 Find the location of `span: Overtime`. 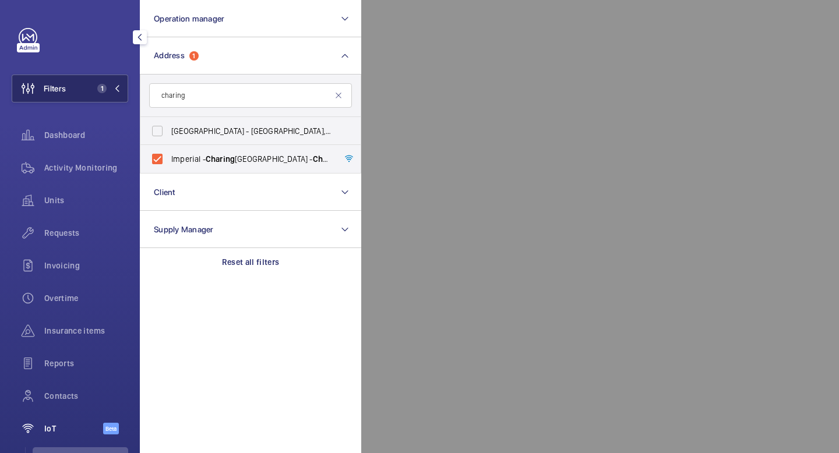

span: Overtime is located at coordinates (86, 298).